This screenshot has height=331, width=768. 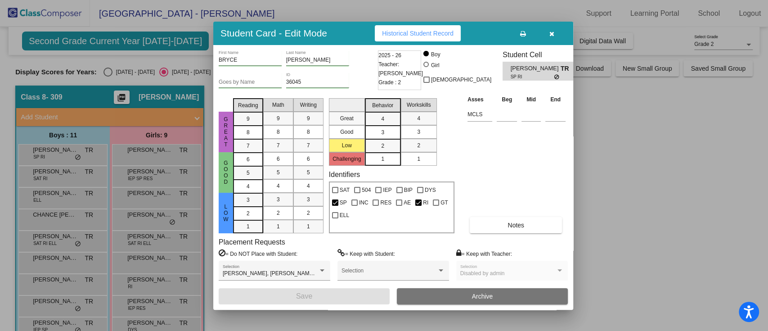 I want to click on div: Girl, so click(x=435, y=65).